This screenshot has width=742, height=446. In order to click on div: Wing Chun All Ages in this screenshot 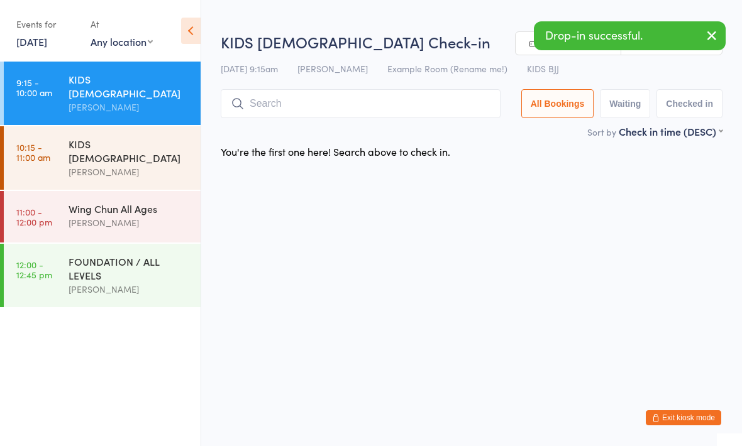, I will do `click(129, 209)`.